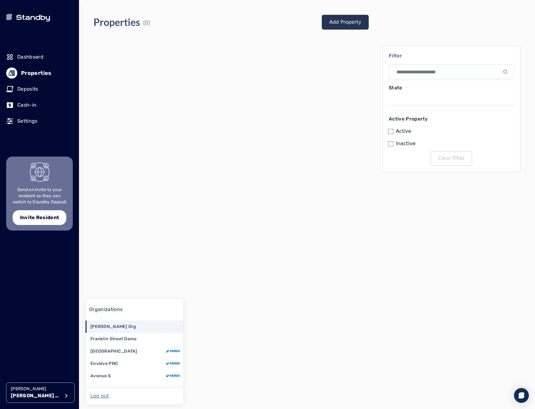 This screenshot has height=409, width=535. Describe the element at coordinates (451, 56) in the screenshot. I see `p: Filter` at that location.